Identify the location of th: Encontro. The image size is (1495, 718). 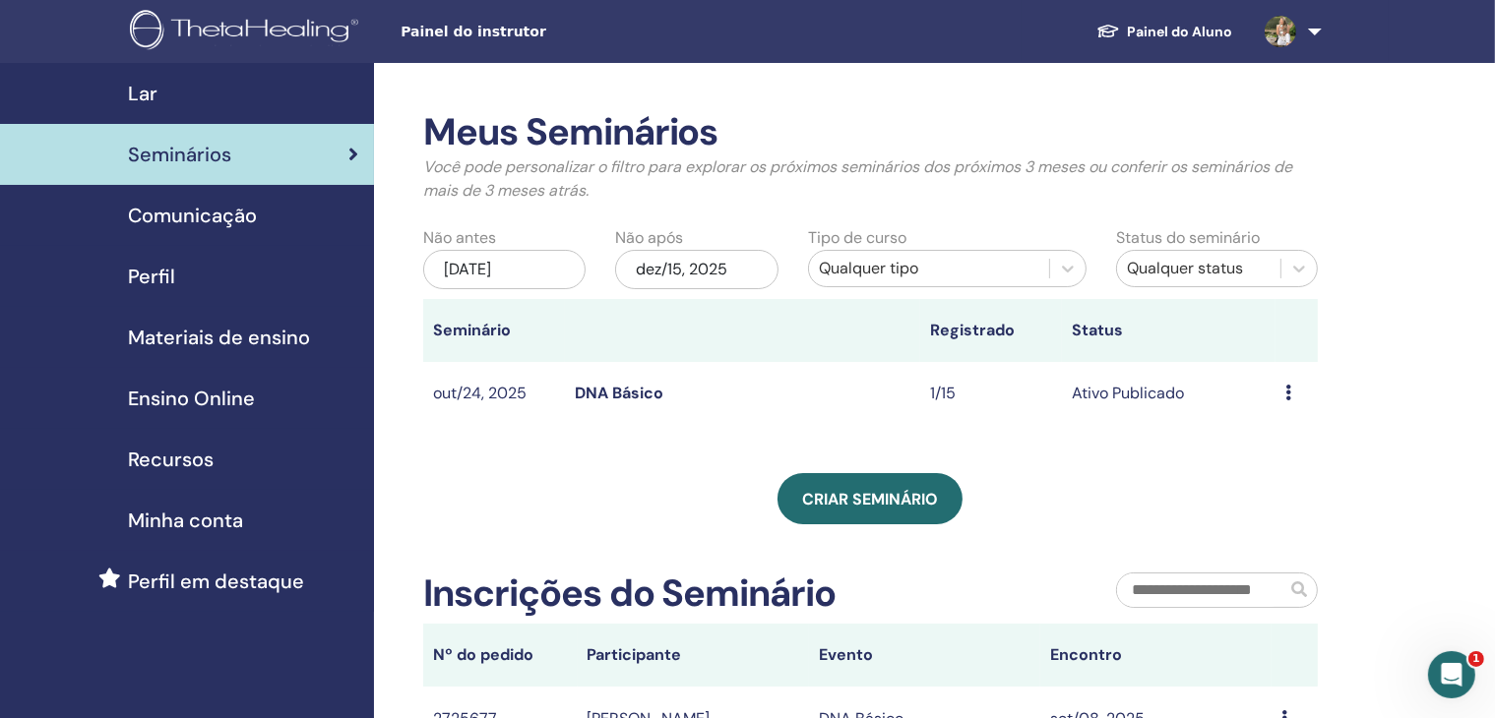
(1155, 656).